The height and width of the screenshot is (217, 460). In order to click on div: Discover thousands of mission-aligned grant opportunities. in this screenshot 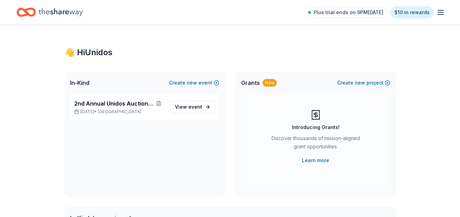, I will do `click(316, 144)`.